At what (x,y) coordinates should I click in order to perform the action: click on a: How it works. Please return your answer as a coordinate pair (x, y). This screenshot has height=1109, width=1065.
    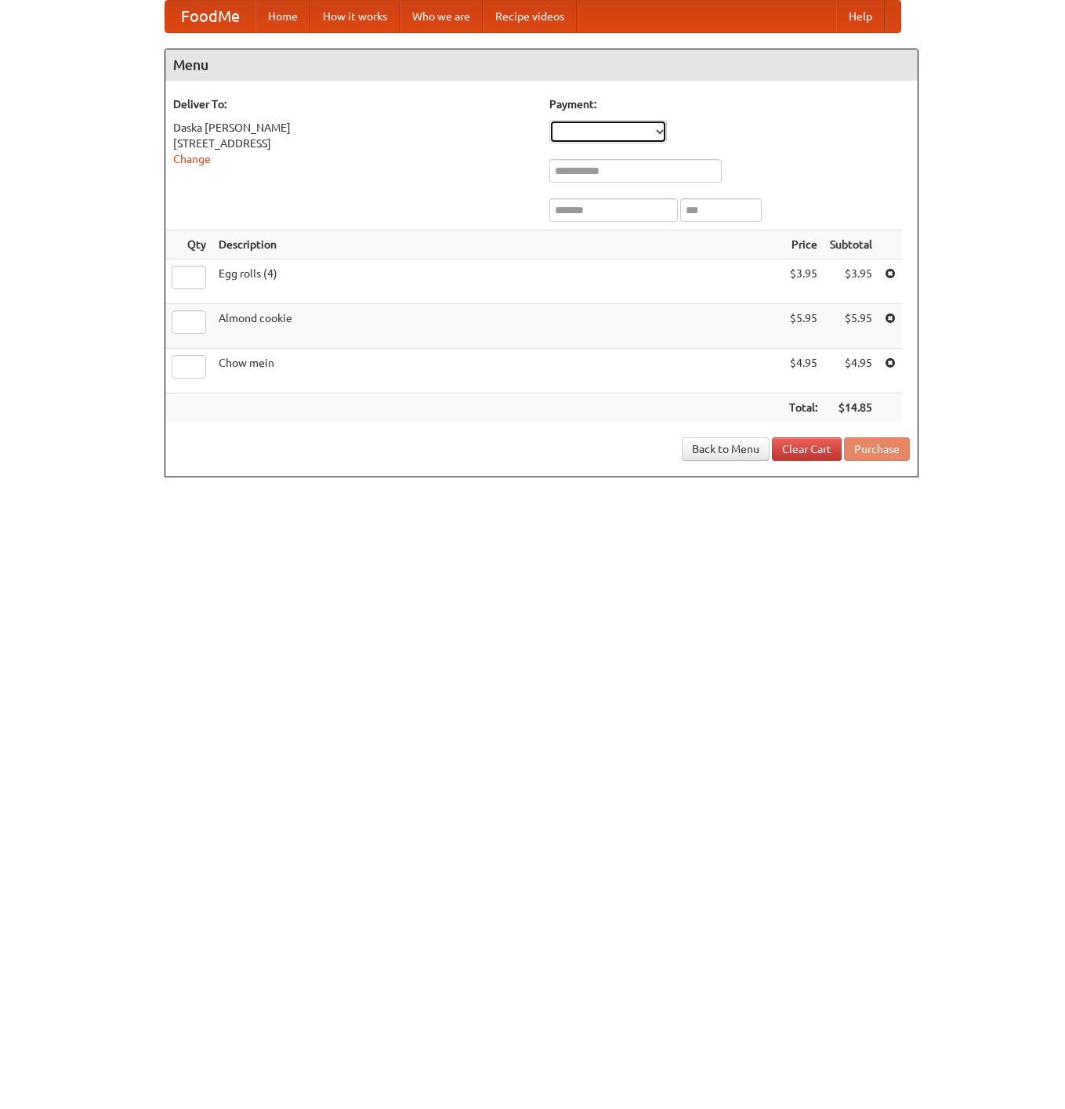
    Looking at the image, I should click on (355, 16).